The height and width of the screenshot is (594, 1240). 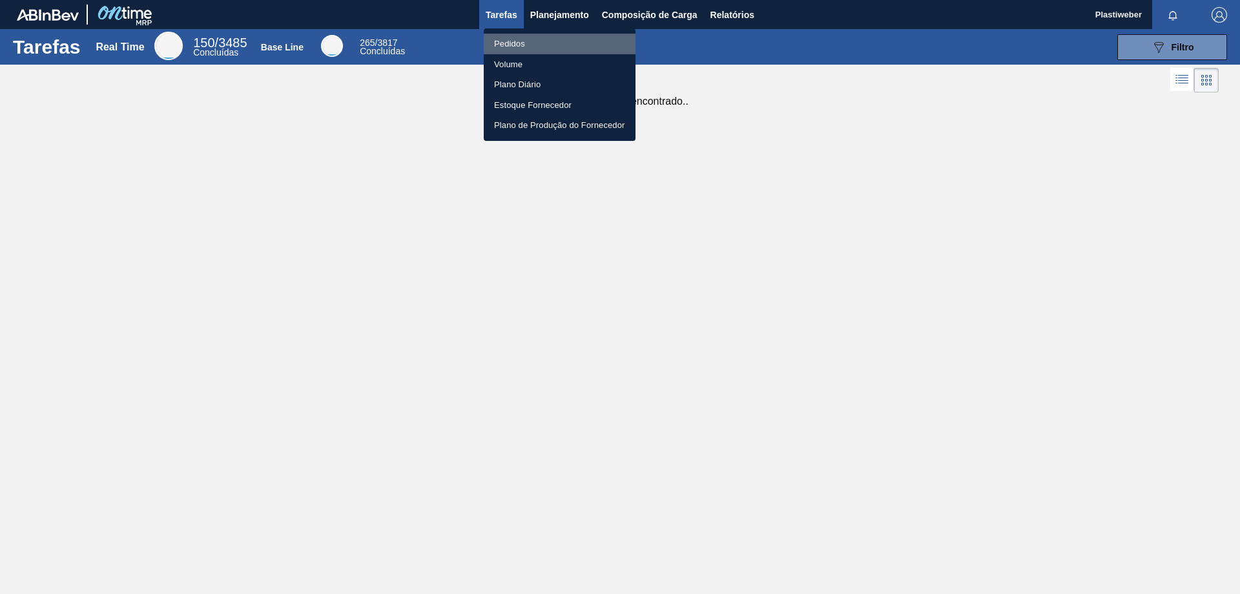 What do you see at coordinates (560, 44) in the screenshot?
I see `a: Pedidos` at bounding box center [560, 44].